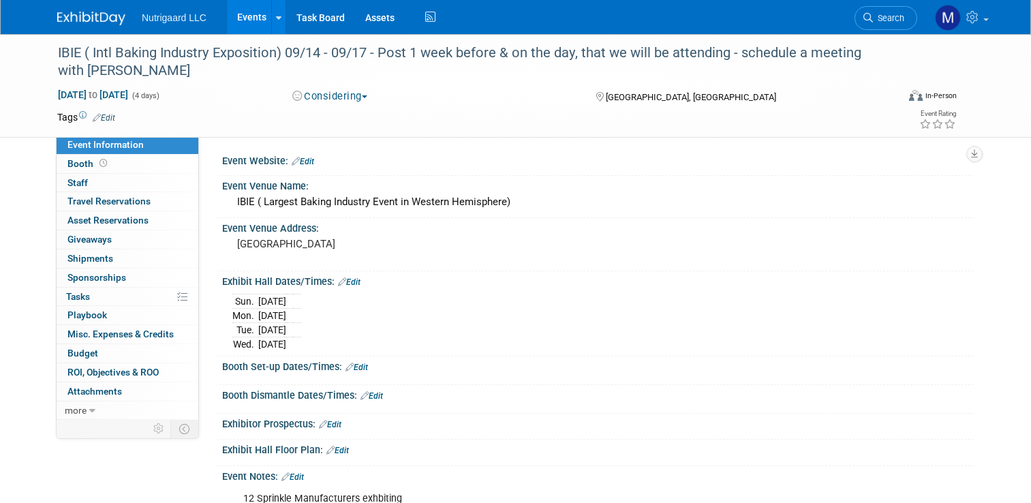  What do you see at coordinates (91, 18) in the screenshot?
I see `img: ExhibitDay` at bounding box center [91, 18].